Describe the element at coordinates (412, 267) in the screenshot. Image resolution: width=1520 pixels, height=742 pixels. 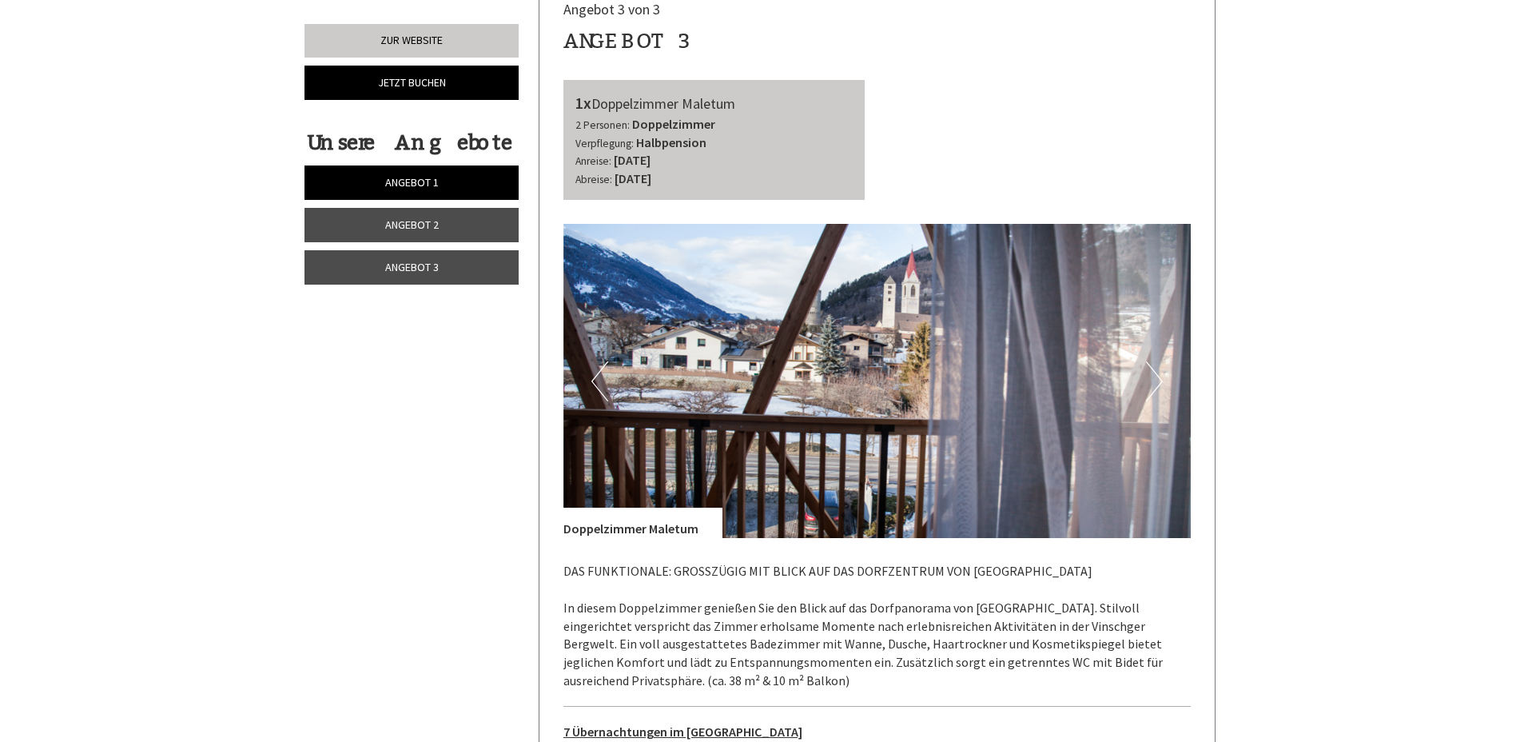
I see `span: Angebot 3` at that location.